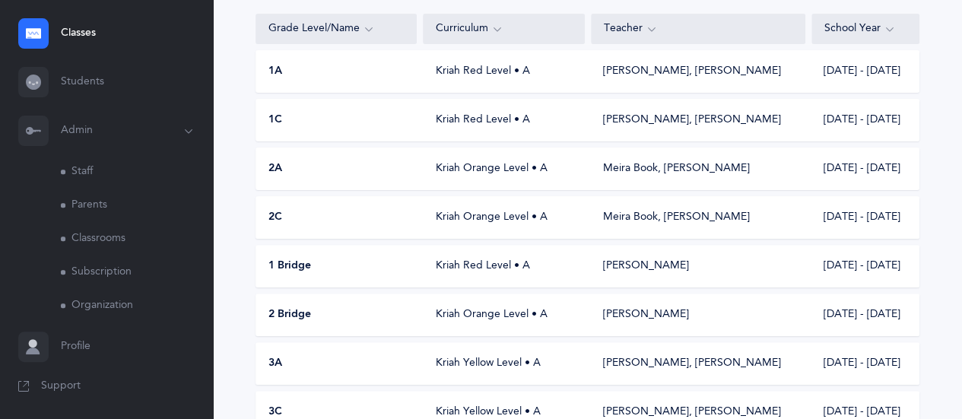 The width and height of the screenshot is (962, 419). I want to click on span: 1C, so click(275, 120).